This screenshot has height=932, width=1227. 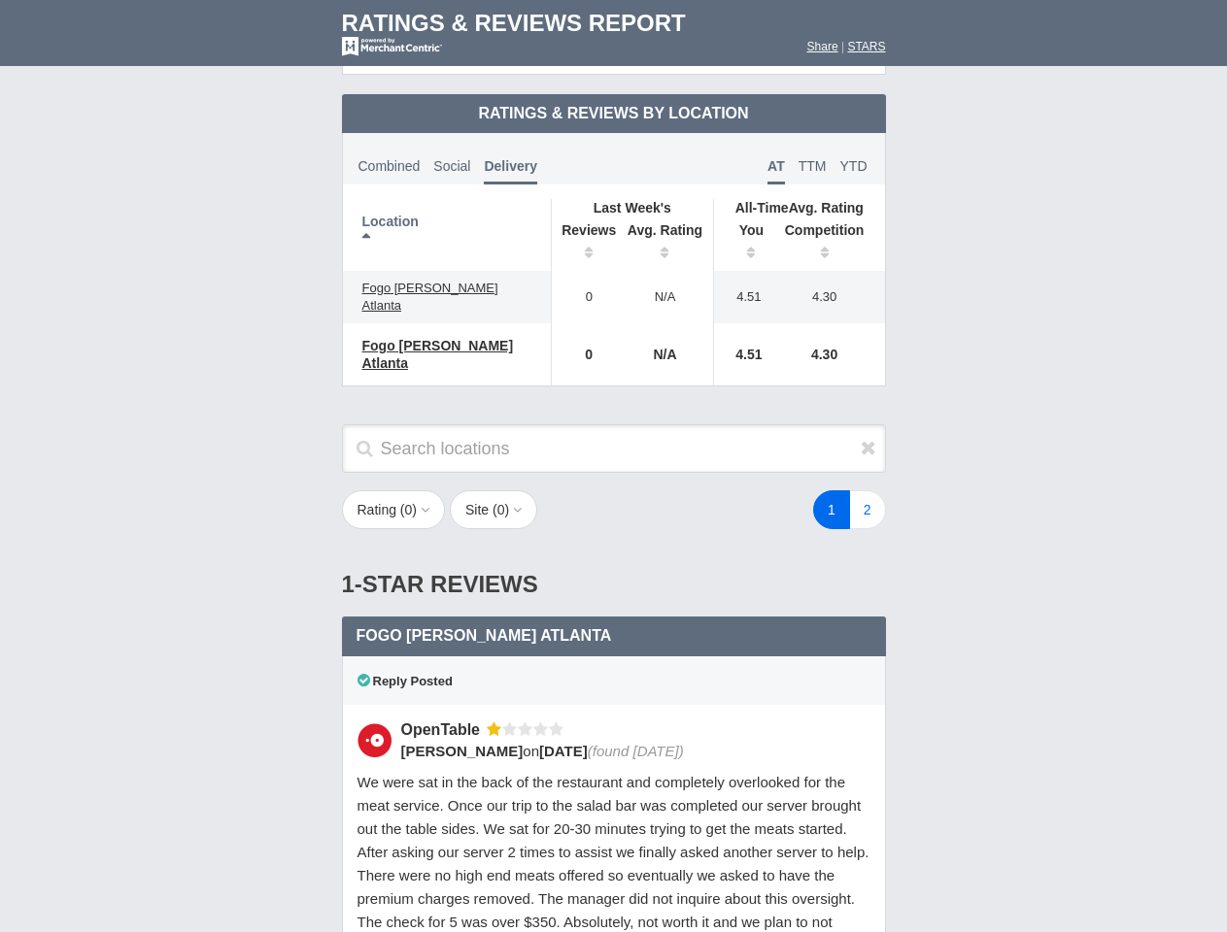 I want to click on font: STARS, so click(x=865, y=47).